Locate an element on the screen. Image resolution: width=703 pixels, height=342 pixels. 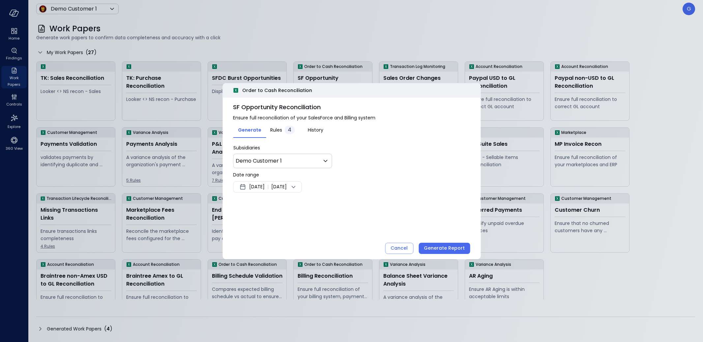
span: Ensure full reconciliation of your SalesForce and Billing system is located at coordinates (351, 118).